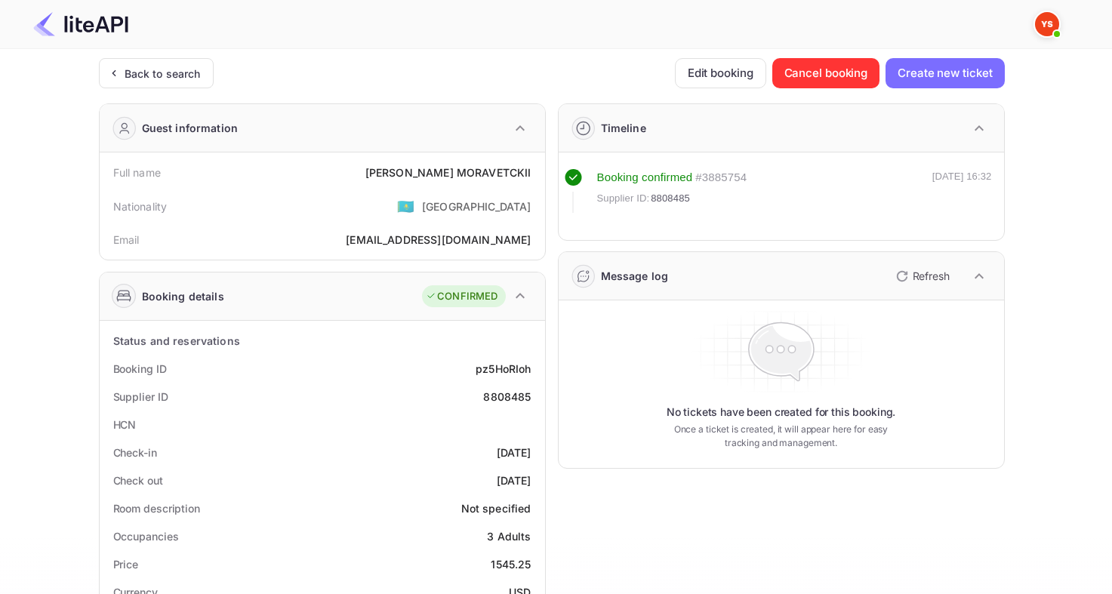 Image resolution: width=1112 pixels, height=594 pixels. Describe the element at coordinates (510, 564) in the screenshot. I see `div: 1545.25` at that location.